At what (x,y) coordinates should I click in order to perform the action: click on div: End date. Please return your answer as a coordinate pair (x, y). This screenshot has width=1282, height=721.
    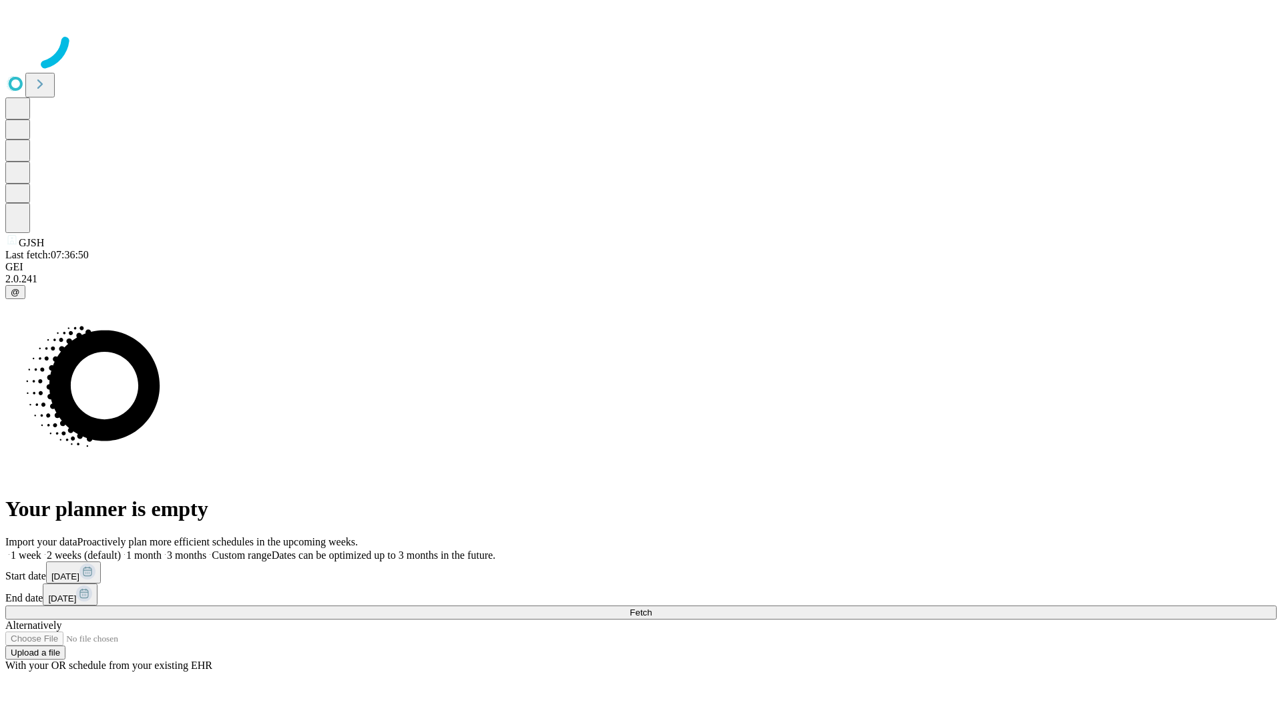
    Looking at the image, I should click on (641, 594).